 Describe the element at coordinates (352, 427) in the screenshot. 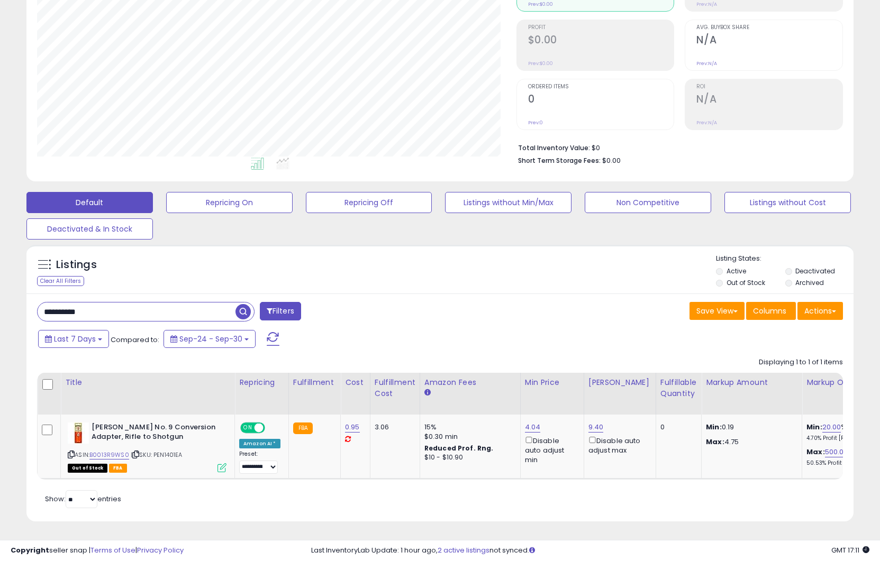

I see `a: 0.95` at that location.